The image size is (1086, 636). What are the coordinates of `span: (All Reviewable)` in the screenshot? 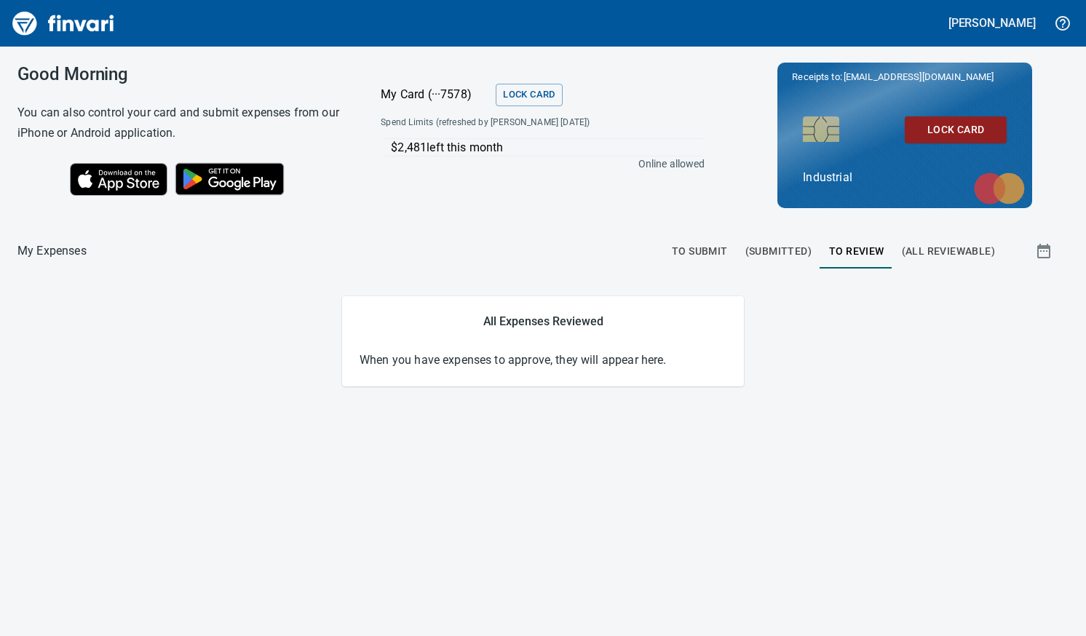 It's located at (948, 251).